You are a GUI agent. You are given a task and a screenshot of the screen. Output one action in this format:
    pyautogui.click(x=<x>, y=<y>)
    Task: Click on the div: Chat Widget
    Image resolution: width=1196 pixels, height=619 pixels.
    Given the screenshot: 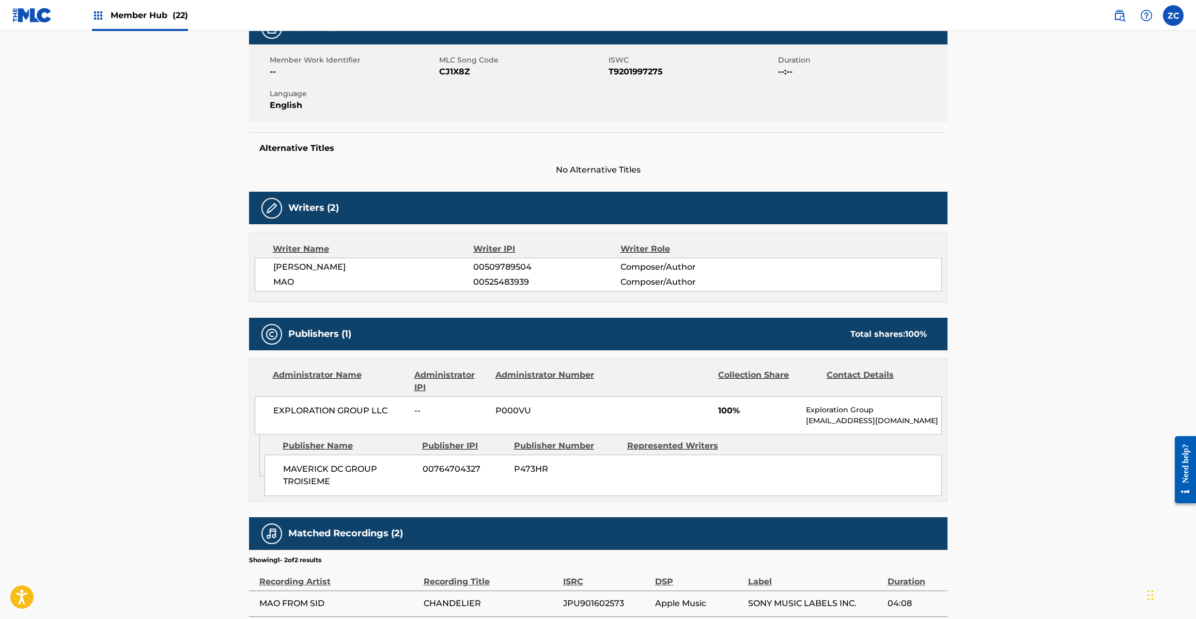 What is the action you would take?
    pyautogui.click(x=1170, y=594)
    